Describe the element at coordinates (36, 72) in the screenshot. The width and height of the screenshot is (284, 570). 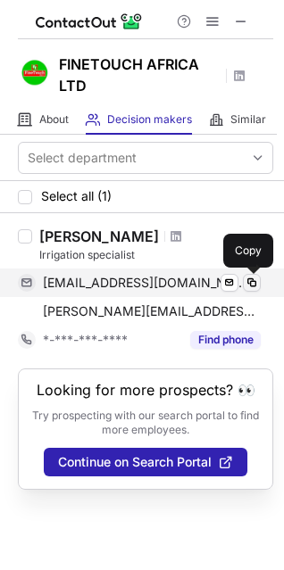
I see `img: c9835c74d103633b80fe577f8b1f151f` at that location.